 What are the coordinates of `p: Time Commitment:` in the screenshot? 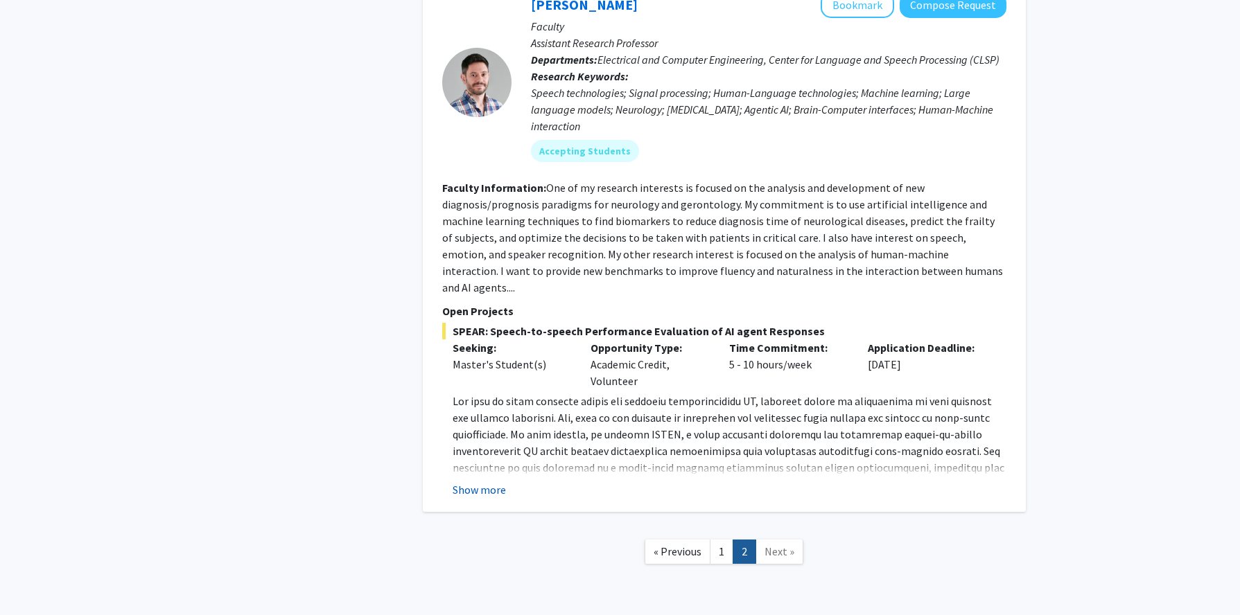 It's located at (788, 348).